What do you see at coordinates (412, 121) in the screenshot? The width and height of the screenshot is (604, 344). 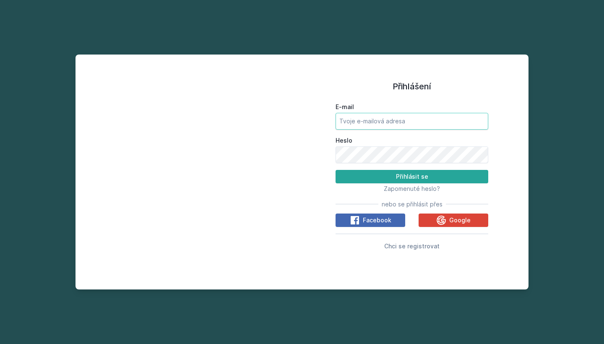 I see `input: Tvoje e-mailová adresa` at bounding box center [412, 121].